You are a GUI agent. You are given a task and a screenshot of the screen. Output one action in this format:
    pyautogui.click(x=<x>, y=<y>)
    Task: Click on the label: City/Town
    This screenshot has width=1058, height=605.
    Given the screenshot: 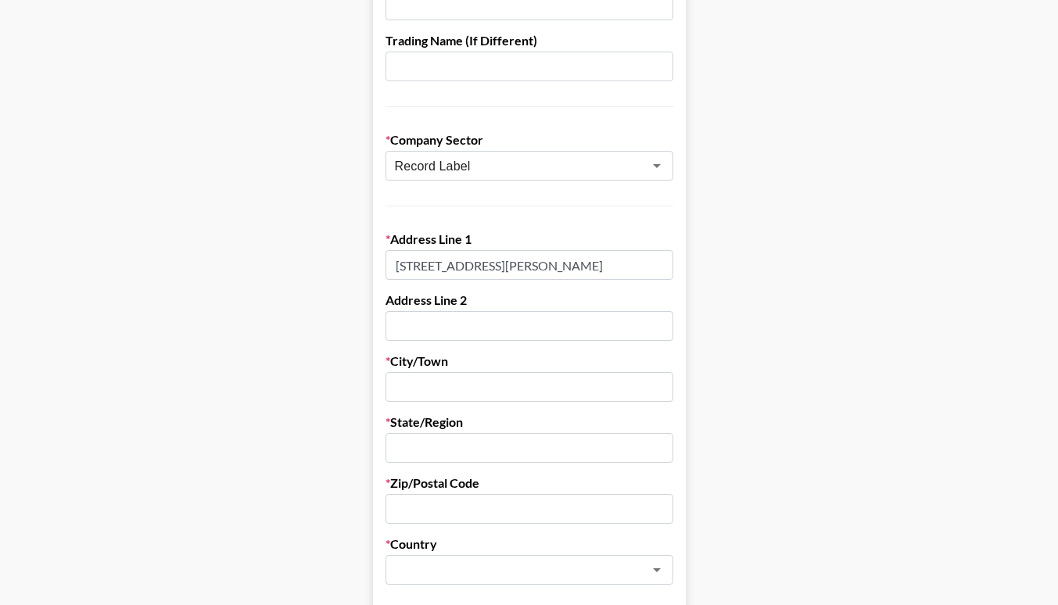 What is the action you would take?
    pyautogui.click(x=529, y=361)
    